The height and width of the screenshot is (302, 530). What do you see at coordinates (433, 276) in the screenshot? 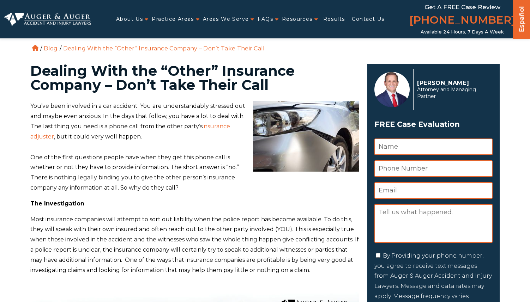
I see `label: By Providing your phone number, you agree to receive text messages from Auger & Auger Accident an...` at bounding box center [433, 276].